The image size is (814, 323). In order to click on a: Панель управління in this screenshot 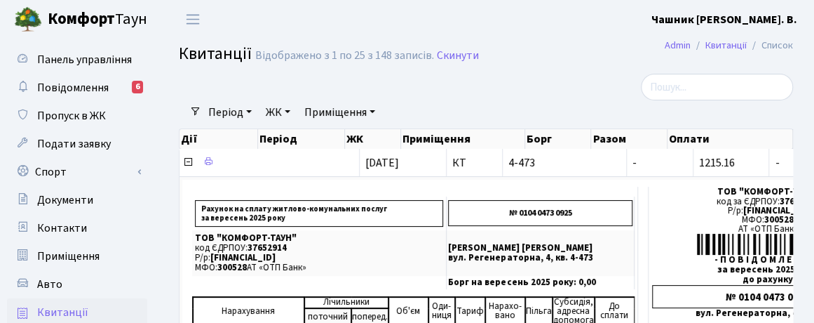, I will do `click(77, 60)`.